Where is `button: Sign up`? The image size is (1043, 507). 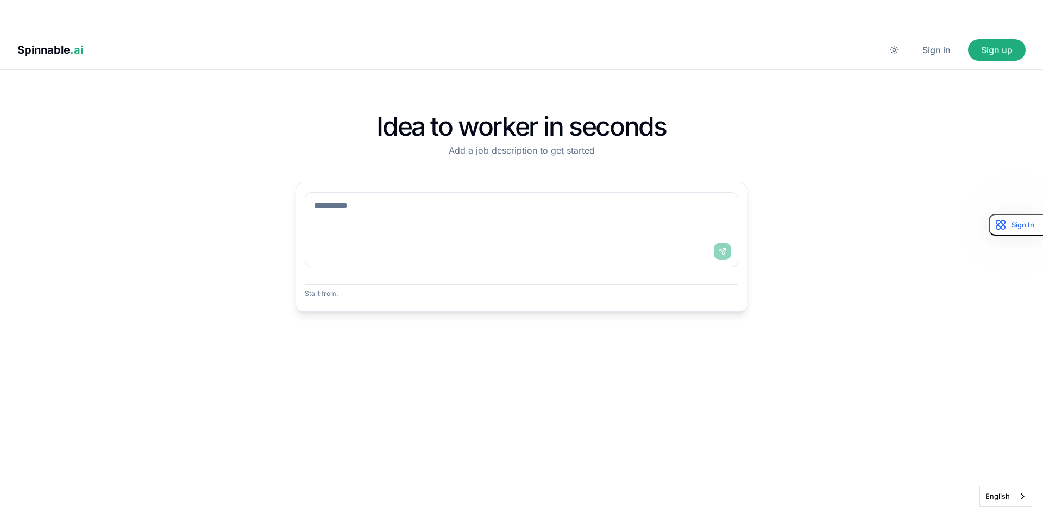 button: Sign up is located at coordinates (997, 50).